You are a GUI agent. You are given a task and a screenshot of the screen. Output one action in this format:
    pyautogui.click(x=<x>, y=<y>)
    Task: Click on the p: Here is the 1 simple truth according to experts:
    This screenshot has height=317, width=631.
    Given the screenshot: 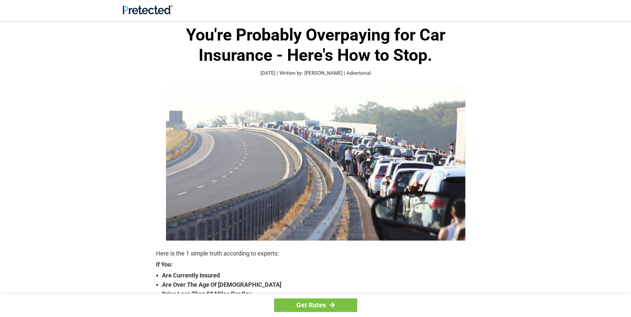 What is the action you would take?
    pyautogui.click(x=315, y=254)
    